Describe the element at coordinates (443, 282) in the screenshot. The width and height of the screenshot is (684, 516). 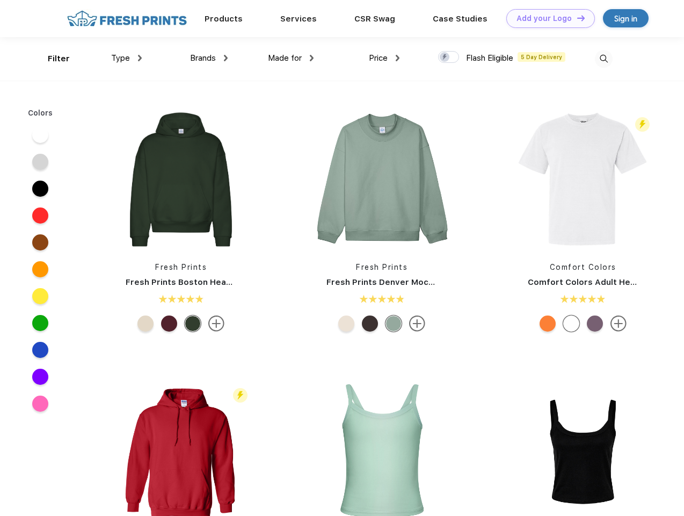
I see `a: Fresh Prints Denver Mock Neck Heavyweight Sweatshirt` at that location.